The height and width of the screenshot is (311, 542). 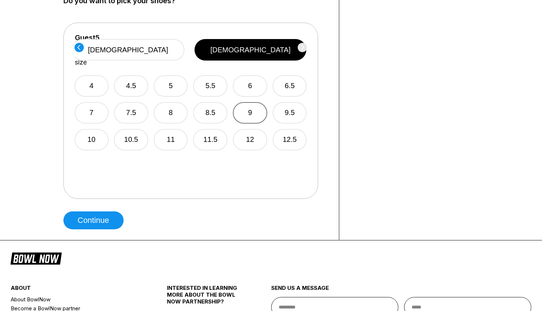 What do you see at coordinates (92, 113) in the screenshot?
I see `button: 7` at bounding box center [92, 113].